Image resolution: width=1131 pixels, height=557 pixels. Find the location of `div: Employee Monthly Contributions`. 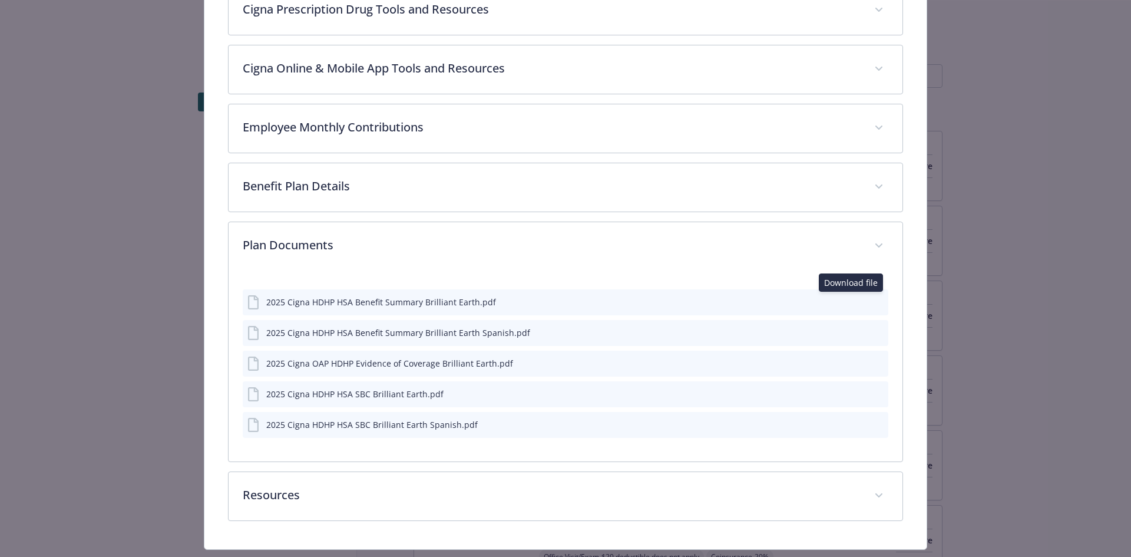

div: Employee Monthly Contributions is located at coordinates (566, 128).